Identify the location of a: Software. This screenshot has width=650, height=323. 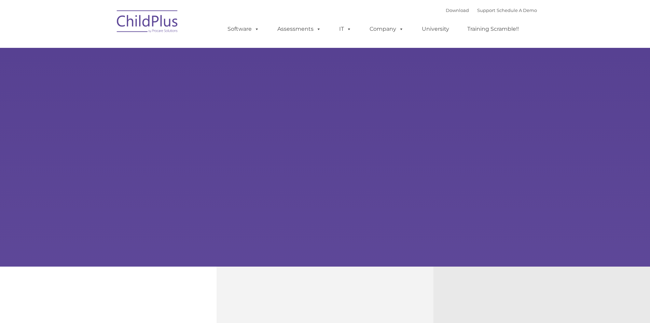
(243, 29).